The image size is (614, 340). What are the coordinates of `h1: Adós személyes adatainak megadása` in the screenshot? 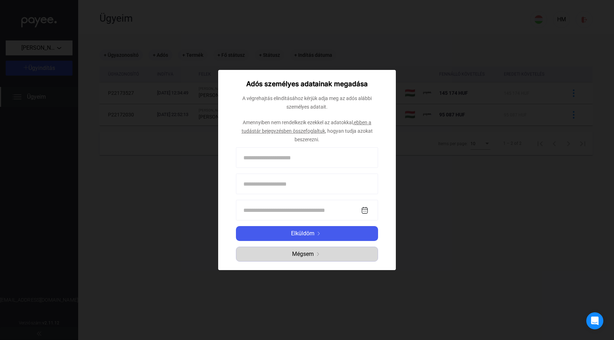 It's located at (307, 84).